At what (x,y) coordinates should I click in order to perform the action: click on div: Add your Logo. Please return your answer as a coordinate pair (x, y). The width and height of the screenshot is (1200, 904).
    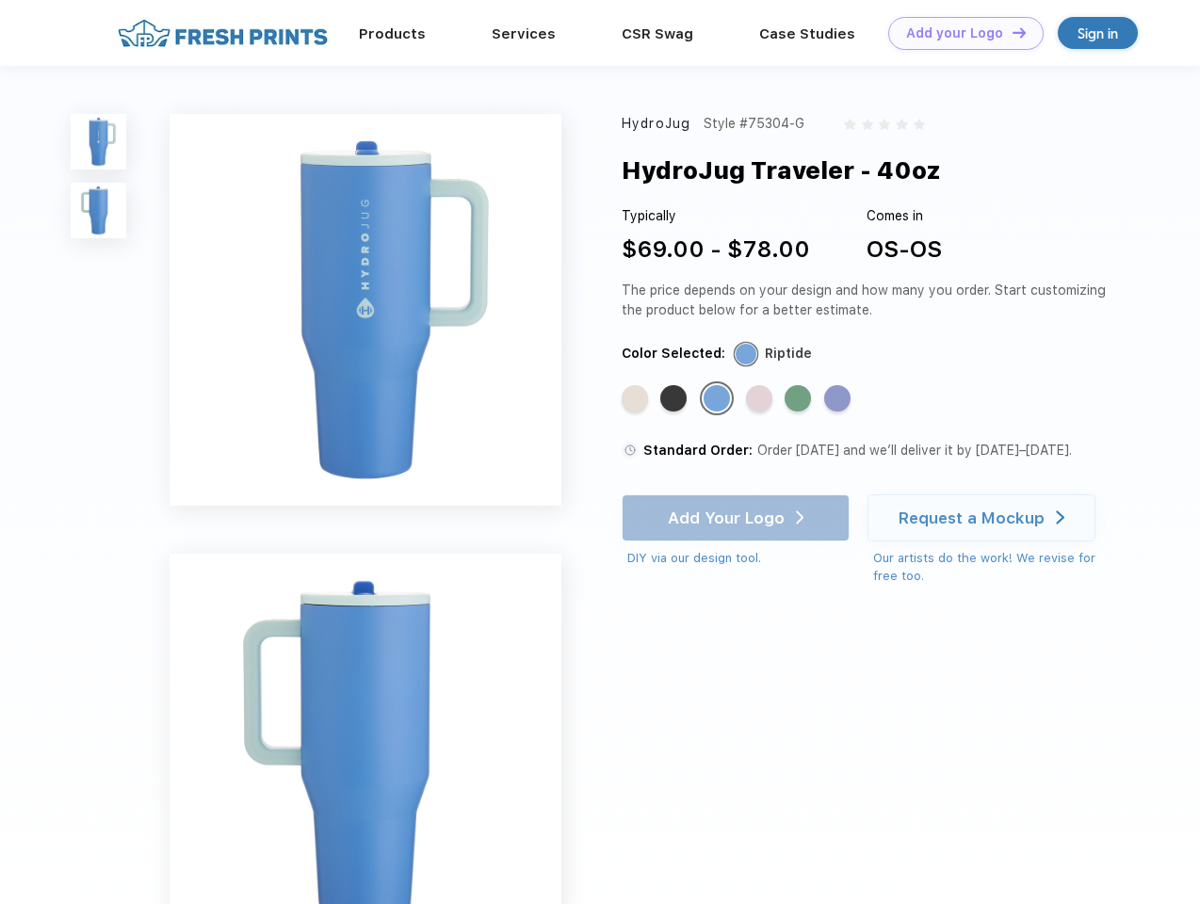
    Looking at the image, I should click on (954, 33).